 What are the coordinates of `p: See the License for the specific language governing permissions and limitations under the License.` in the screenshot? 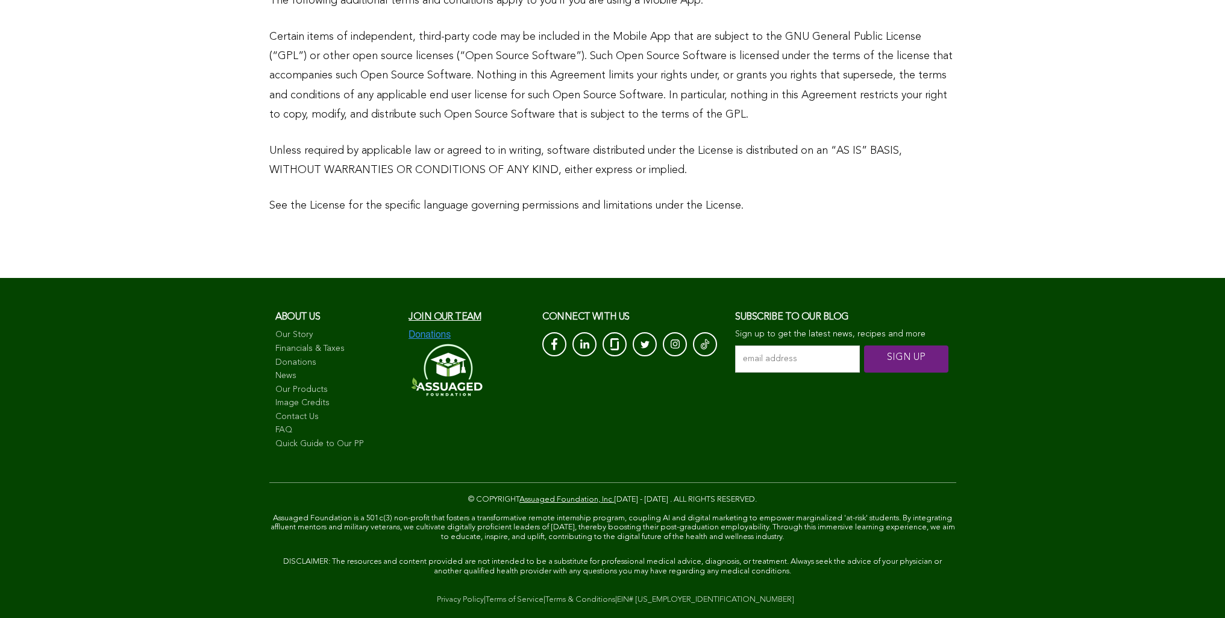 It's located at (613, 206).